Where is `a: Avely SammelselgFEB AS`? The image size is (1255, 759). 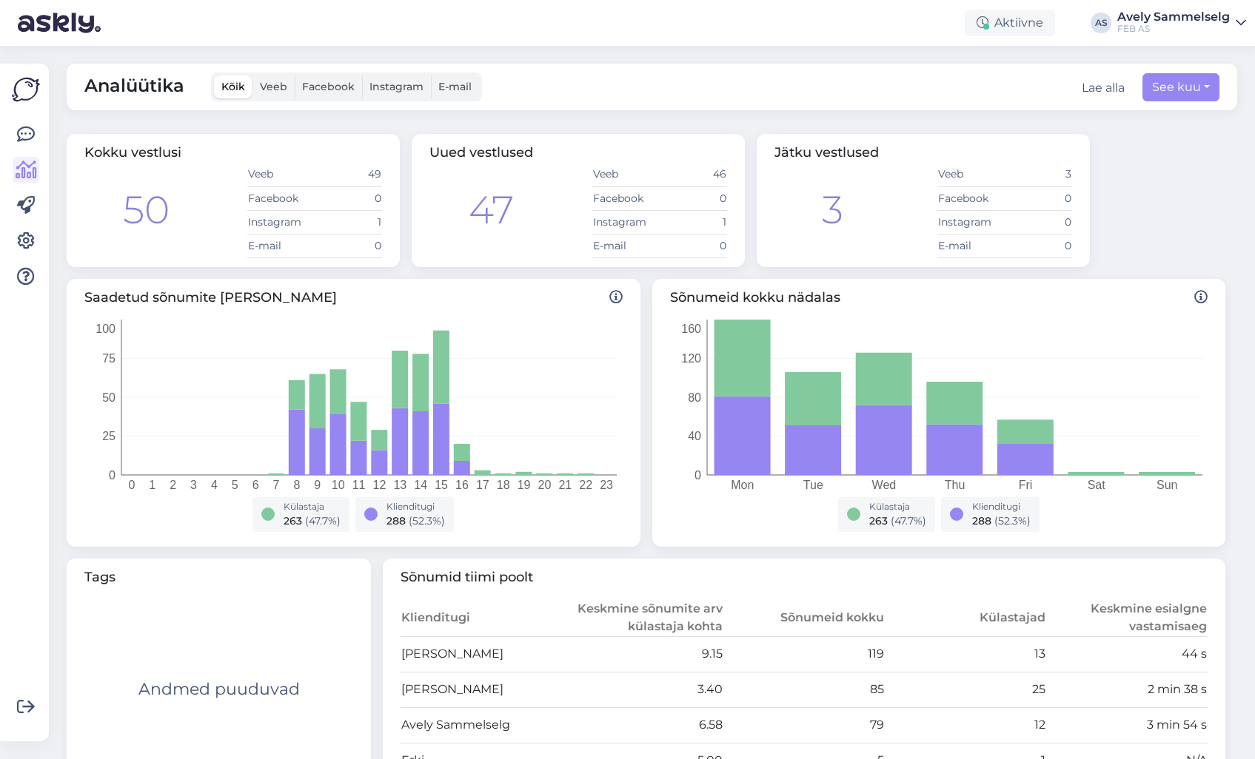 a: Avely SammelselgFEB AS is located at coordinates (1181, 23).